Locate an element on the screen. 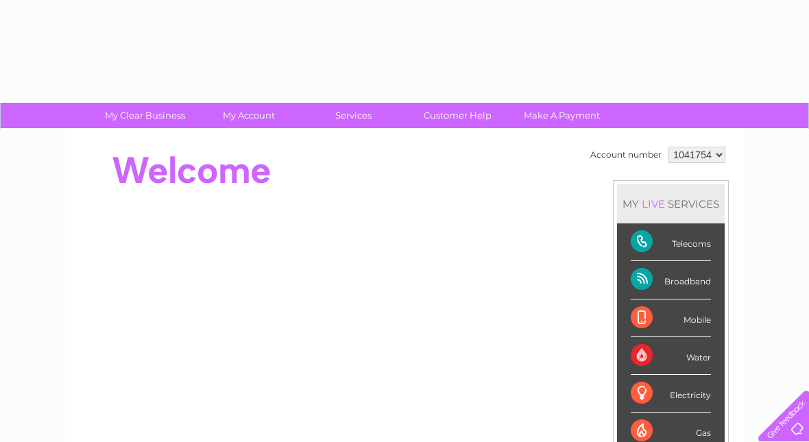  a: My Account is located at coordinates (249, 115).